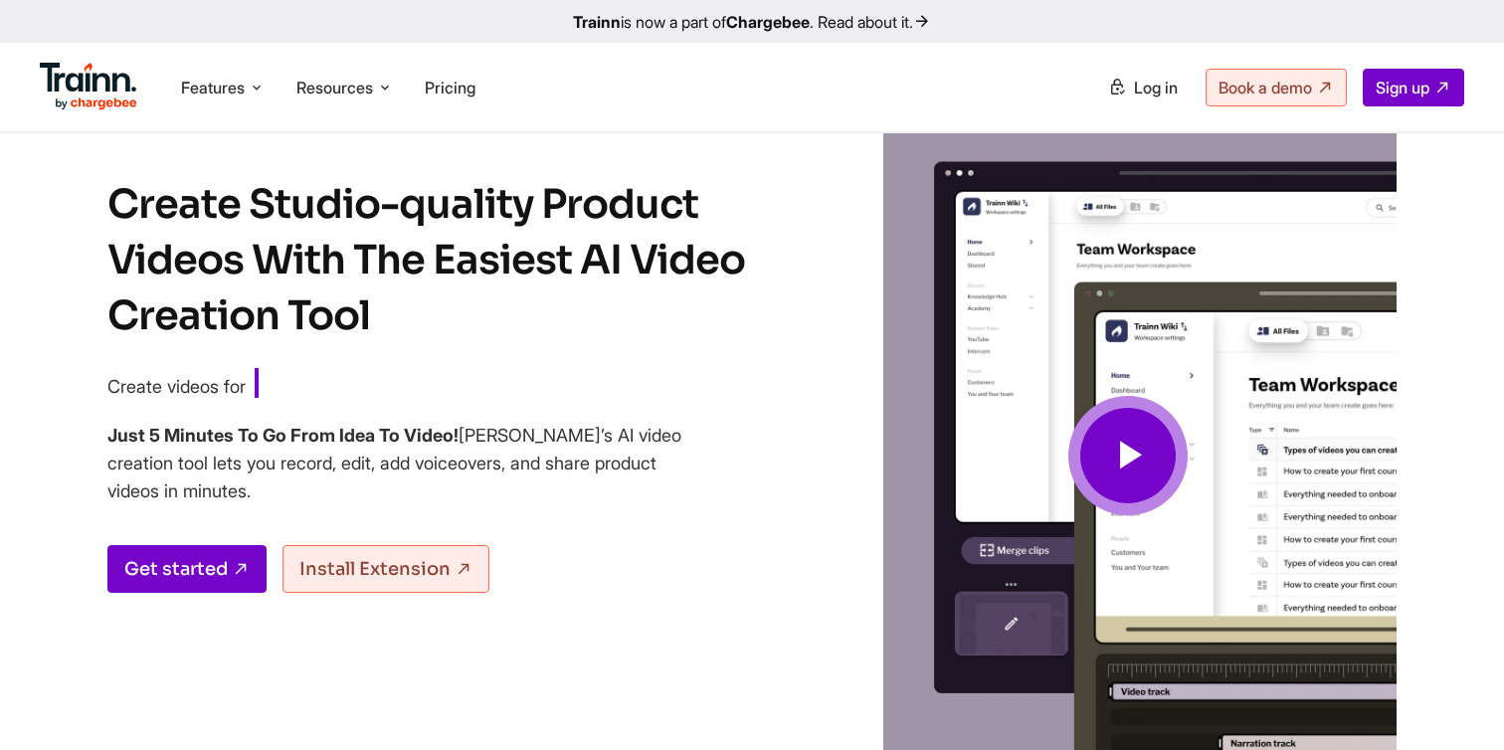 The height and width of the screenshot is (750, 1504). What do you see at coordinates (1403, 88) in the screenshot?
I see `span: Sign up` at bounding box center [1403, 88].